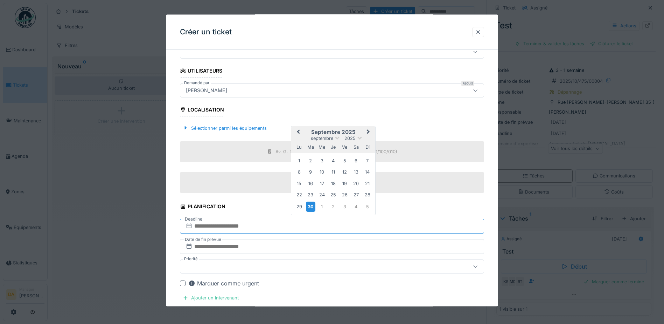  I want to click on div: mercredi, so click(322, 146).